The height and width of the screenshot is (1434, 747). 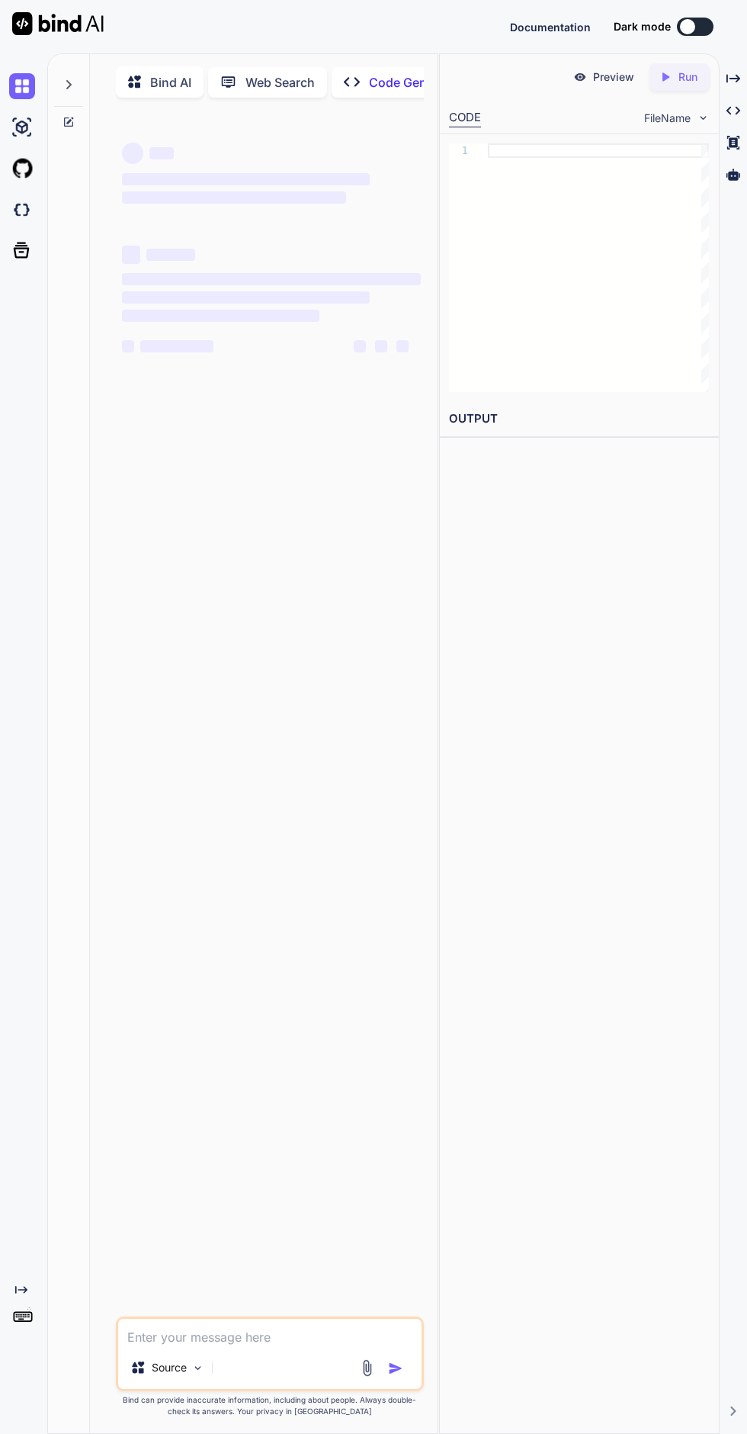 I want to click on h2: OUTPUT, so click(x=579, y=419).